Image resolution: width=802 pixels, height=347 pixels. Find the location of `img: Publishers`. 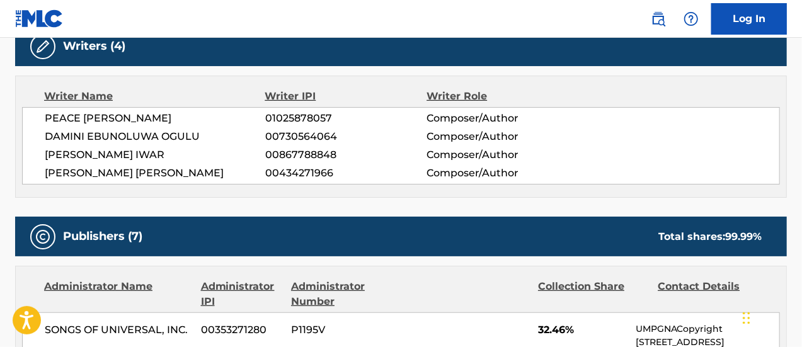

img: Publishers is located at coordinates (43, 237).